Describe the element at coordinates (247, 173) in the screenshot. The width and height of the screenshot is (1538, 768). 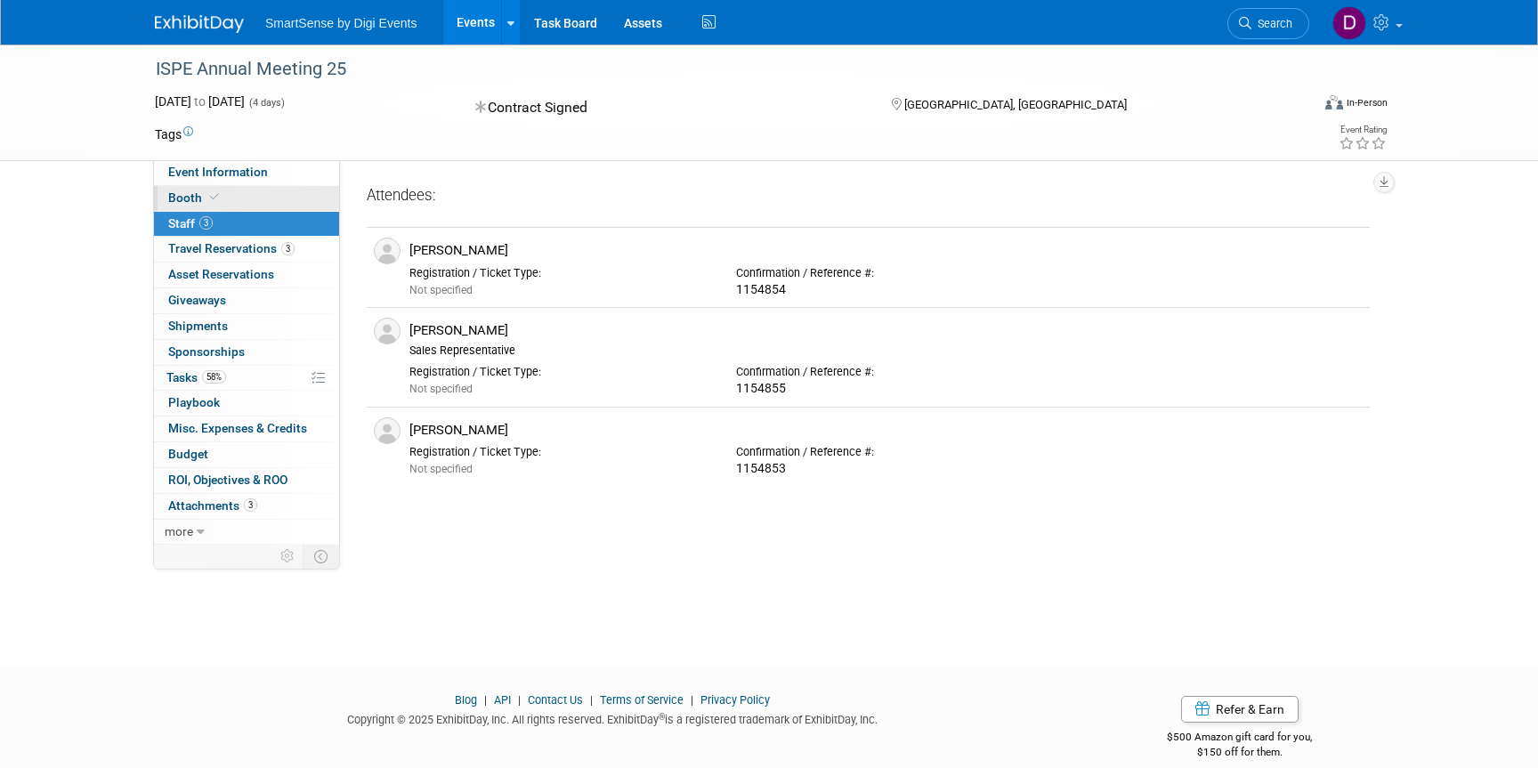
I see `a: Event Information` at that location.